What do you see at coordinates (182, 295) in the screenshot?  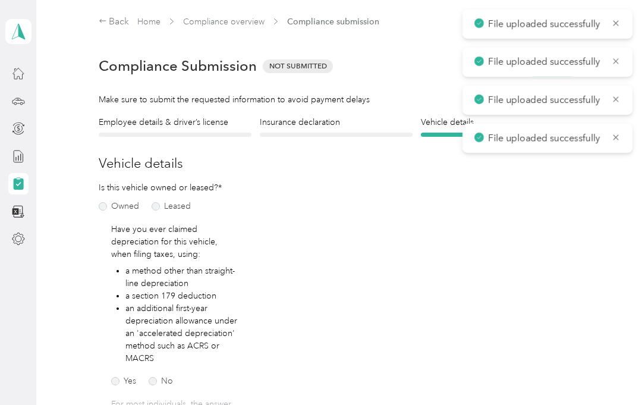 I see `li: a section 179 deduction` at bounding box center [182, 295].